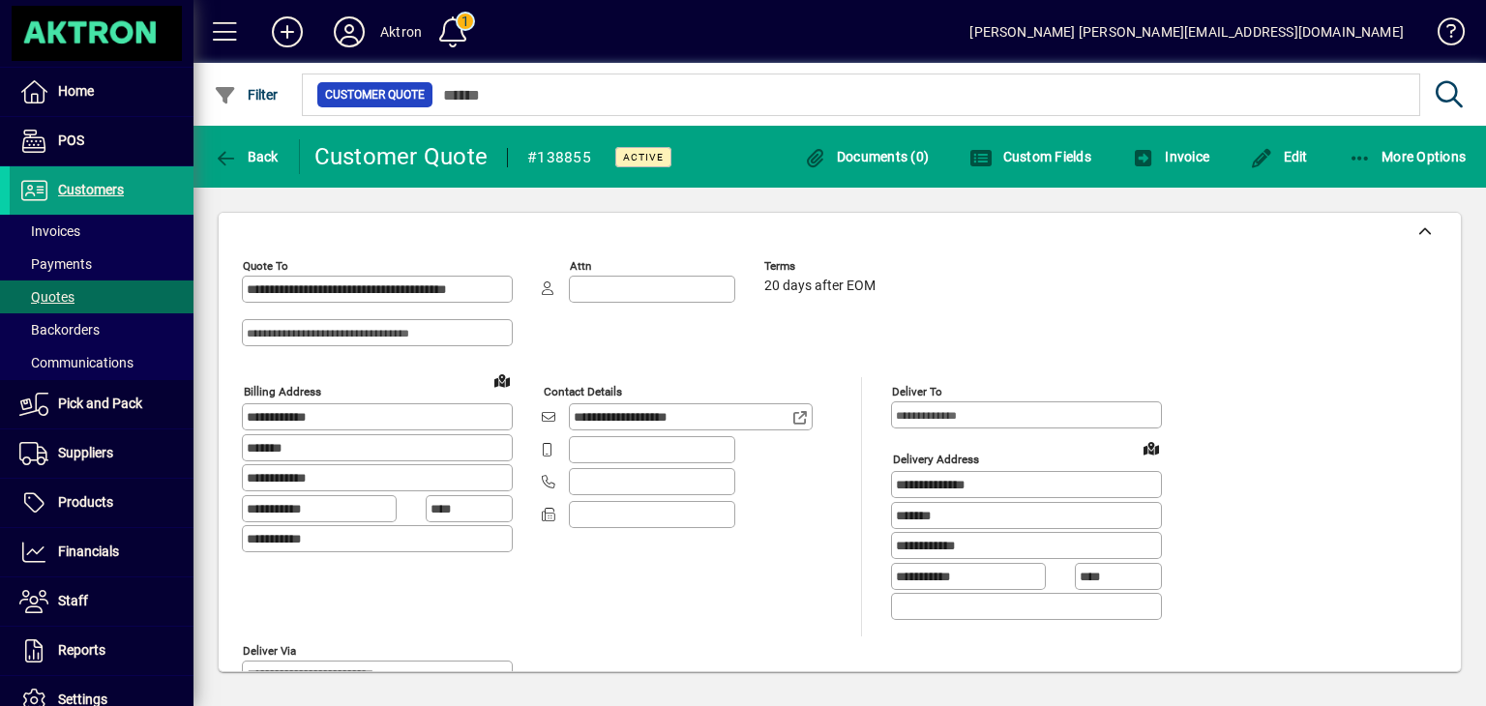  What do you see at coordinates (1442, 35) in the screenshot?
I see `a: Knowledge Base` at bounding box center [1442, 35].